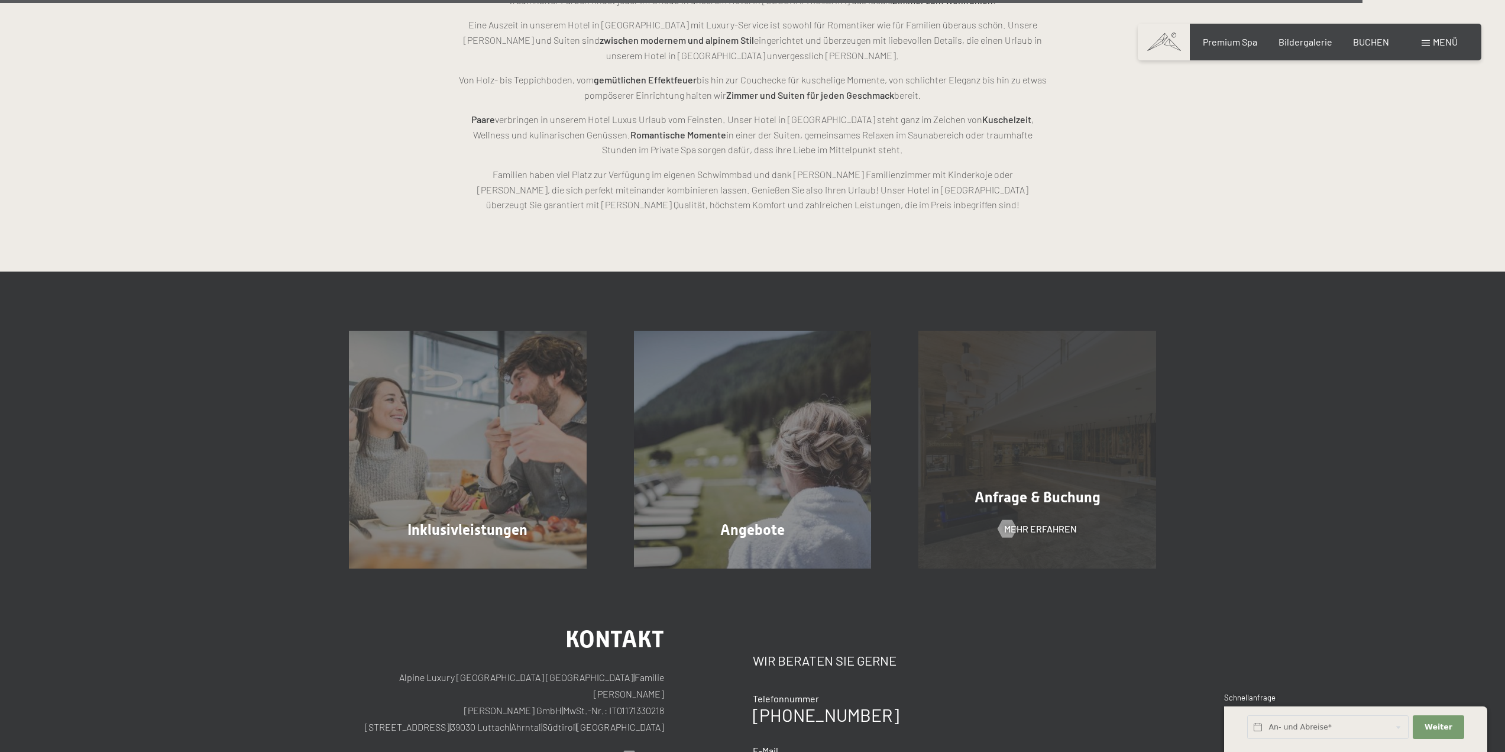  I want to click on span: Angebote, so click(752, 529).